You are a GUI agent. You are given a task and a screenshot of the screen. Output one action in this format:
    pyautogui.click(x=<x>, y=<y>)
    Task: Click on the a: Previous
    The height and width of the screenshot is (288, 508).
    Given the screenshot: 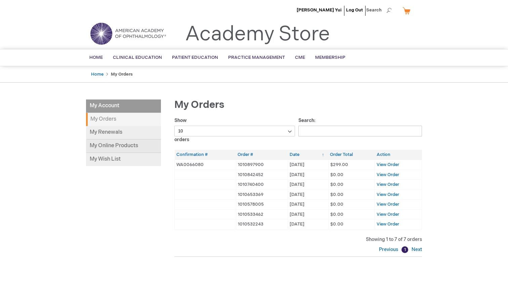 What is the action you would take?
    pyautogui.click(x=389, y=249)
    